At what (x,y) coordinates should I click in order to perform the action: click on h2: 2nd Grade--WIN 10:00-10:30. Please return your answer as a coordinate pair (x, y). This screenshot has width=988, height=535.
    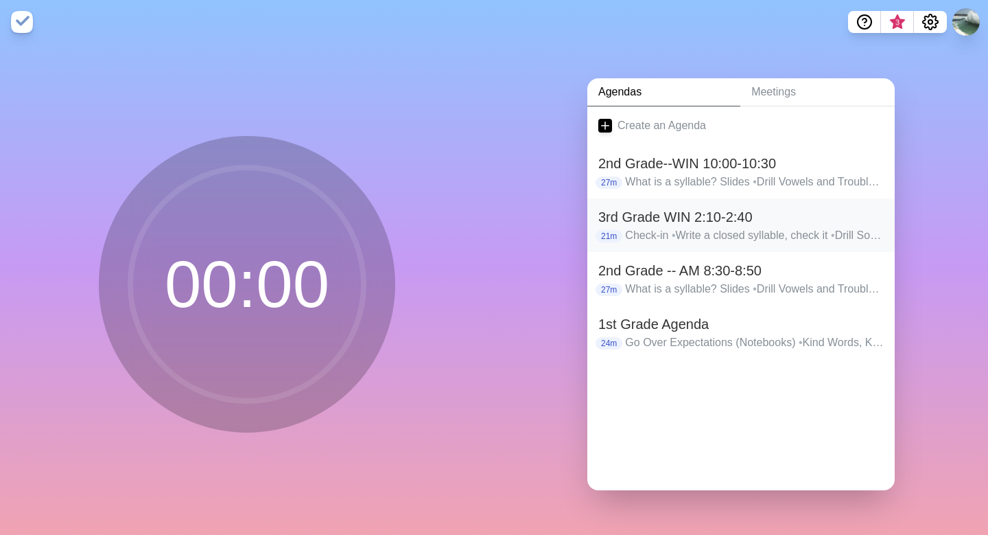
    Looking at the image, I should click on (741, 163).